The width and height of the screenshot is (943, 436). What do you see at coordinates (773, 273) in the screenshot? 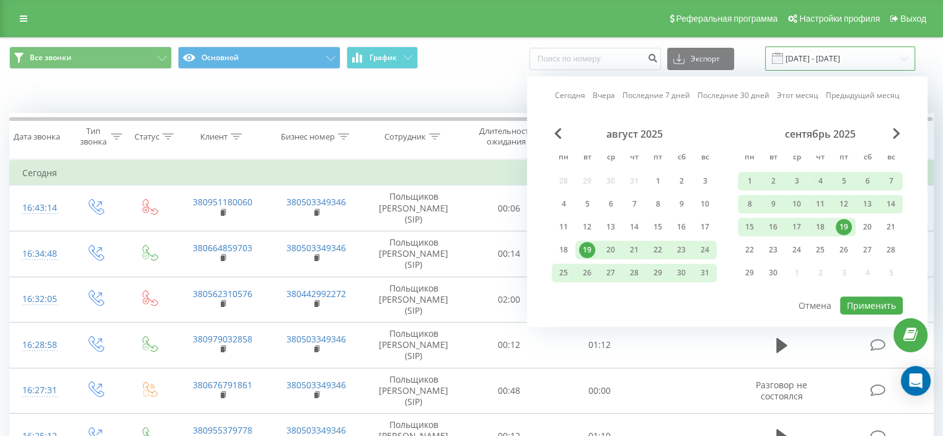
I see `div: вт 30 сент. 2025 г.` at bounding box center [773, 273].